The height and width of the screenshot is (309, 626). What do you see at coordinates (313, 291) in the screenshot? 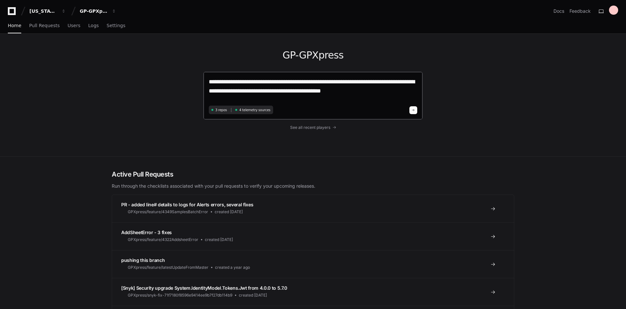
I see `a: [Snyk] Security upgrade System.IdentityModel.Tokens.Jwt from 4.0.0 to 5.7.0GPXpress/snyk-fix-71f7...` at bounding box center [313, 291].